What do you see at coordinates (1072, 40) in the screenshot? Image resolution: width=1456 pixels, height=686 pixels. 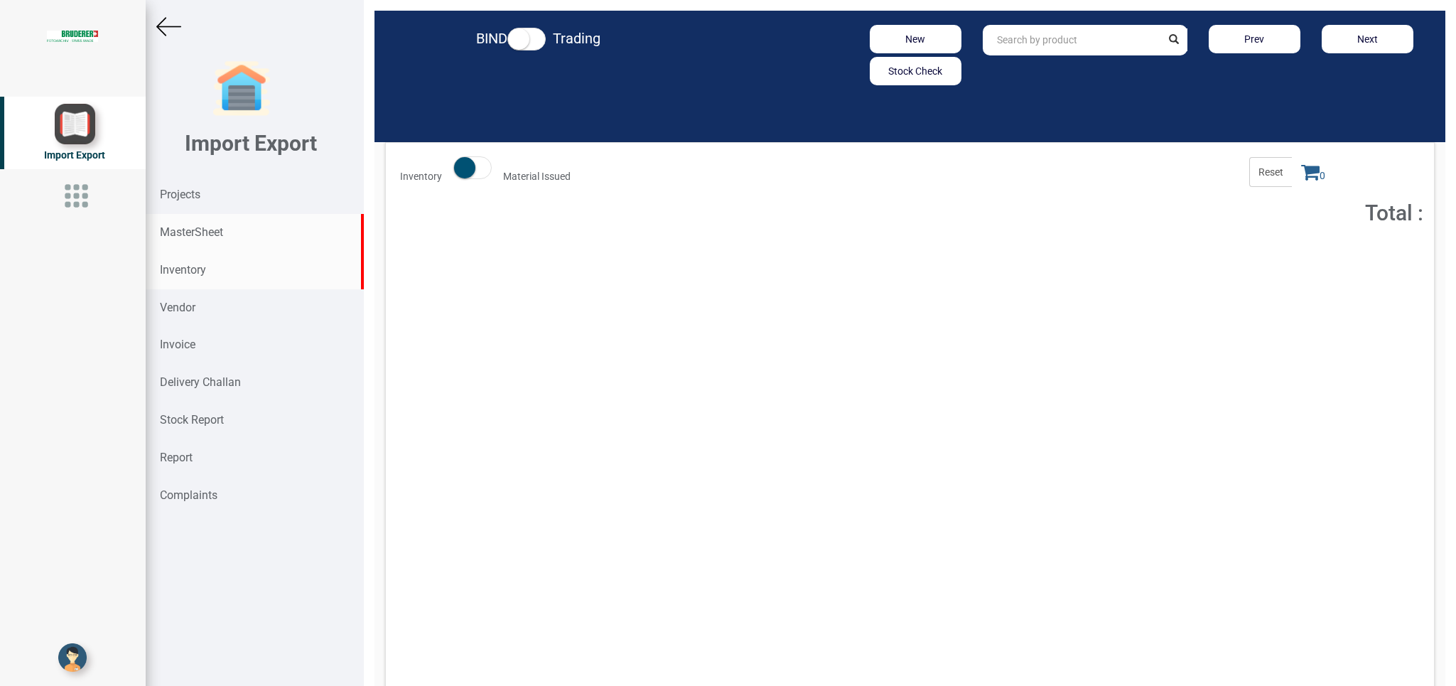 I see `input: Search by product` at bounding box center [1072, 40].